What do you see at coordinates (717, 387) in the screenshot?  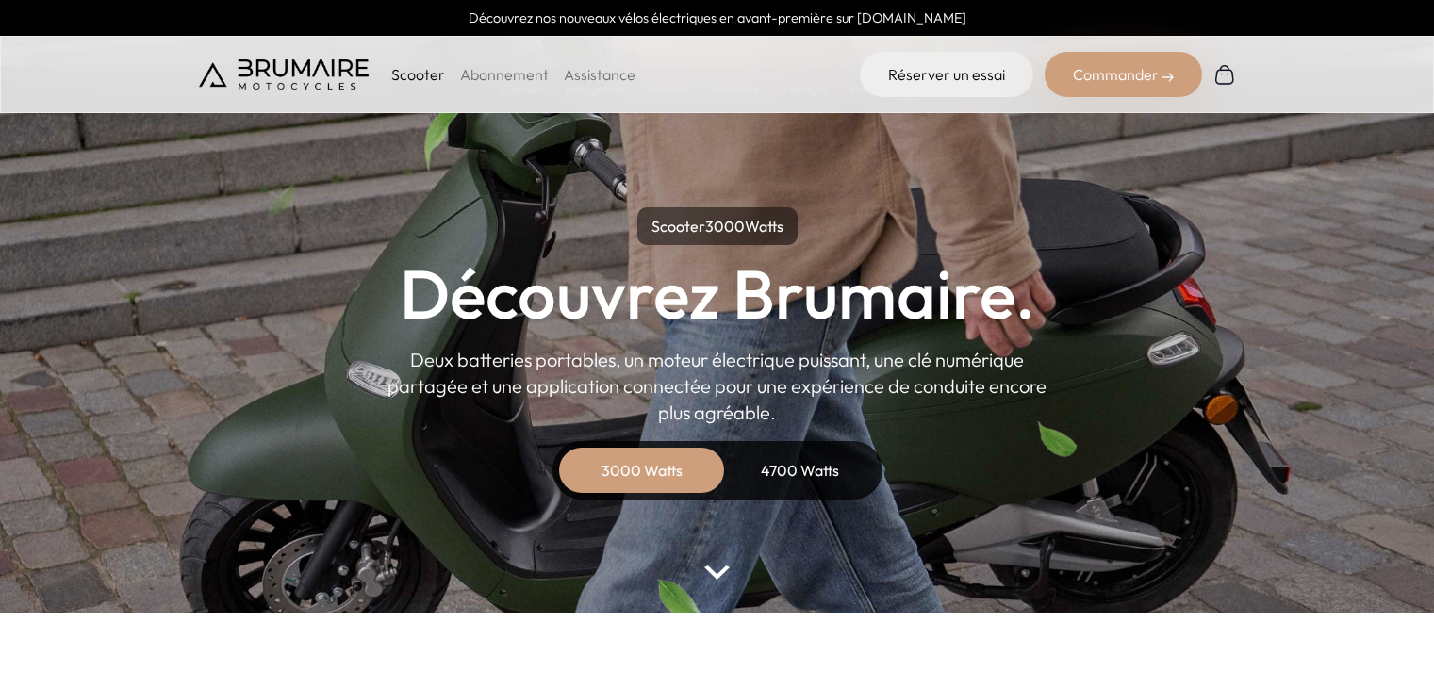 I see `p: Deux batteries portables, un moteur électrique puissant, une clé numérique partagée et une applic...` at bounding box center [717, 387].